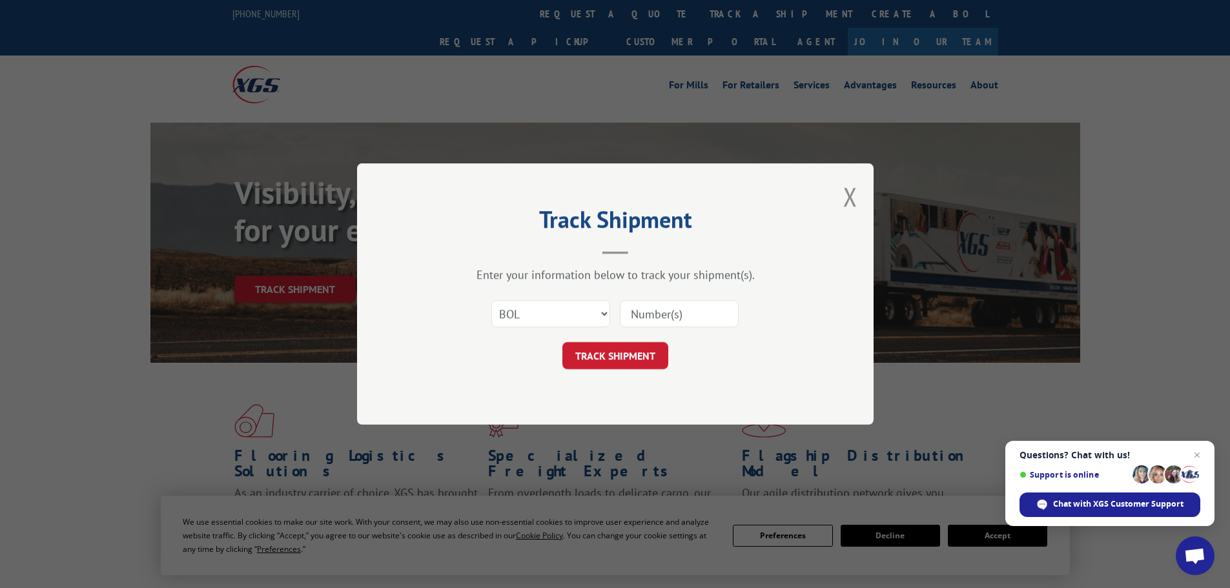  I want to click on button: TRACK SHIPMENT, so click(615, 356).